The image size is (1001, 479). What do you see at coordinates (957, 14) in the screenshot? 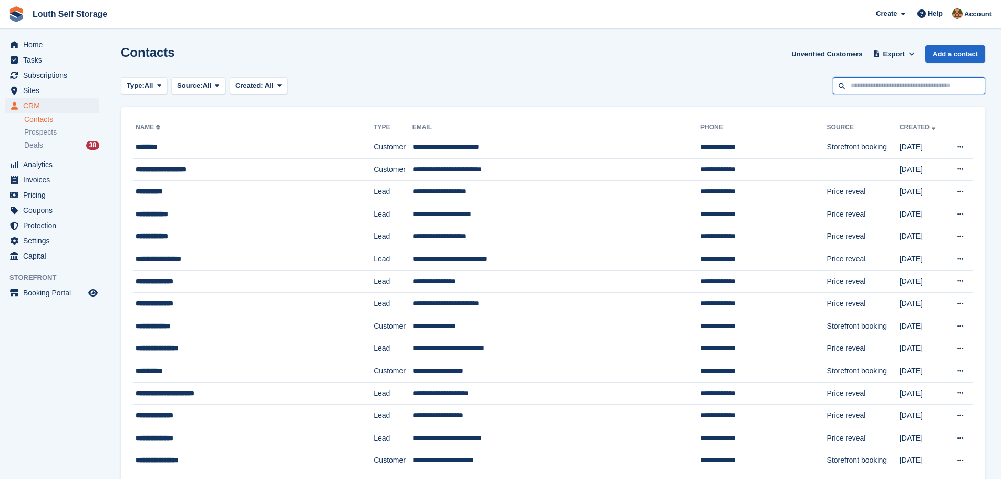
I see `img: Andy Smith` at bounding box center [957, 14].